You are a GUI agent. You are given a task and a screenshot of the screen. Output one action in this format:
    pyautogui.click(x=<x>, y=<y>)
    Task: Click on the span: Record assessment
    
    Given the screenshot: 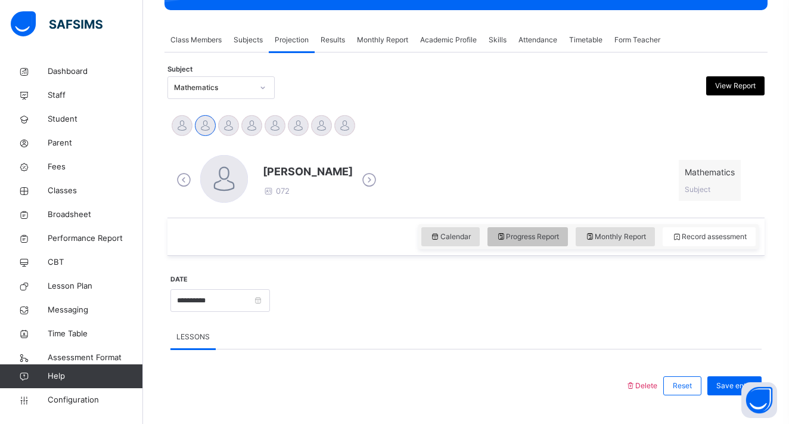 What is the action you would take?
    pyautogui.click(x=709, y=236)
    